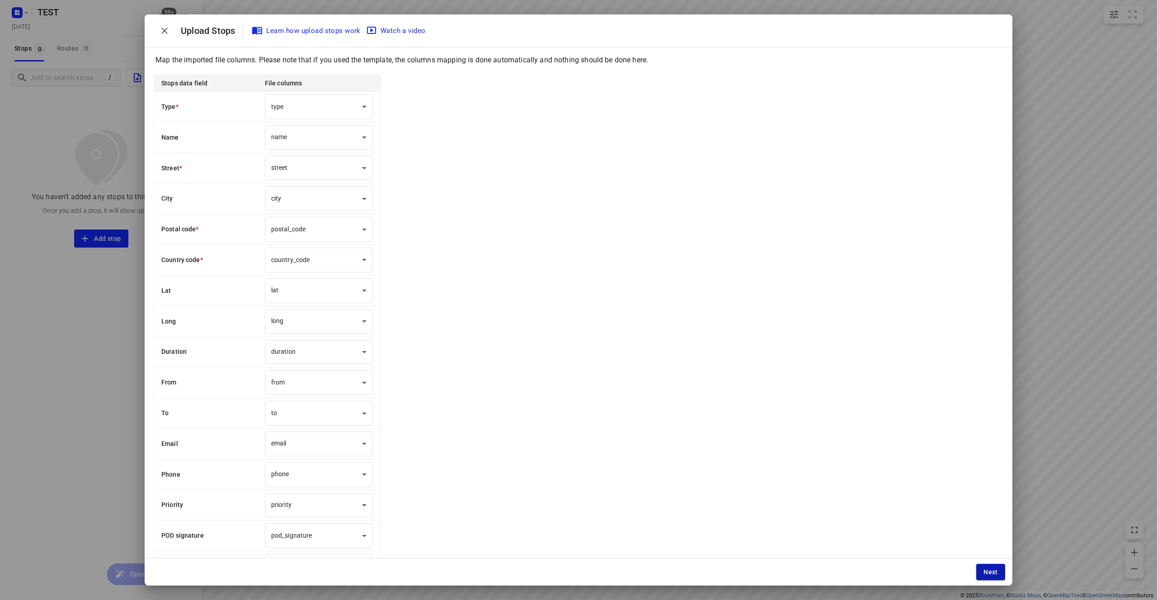  Describe the element at coordinates (319, 505) in the screenshot. I see `div: priority` at that location.